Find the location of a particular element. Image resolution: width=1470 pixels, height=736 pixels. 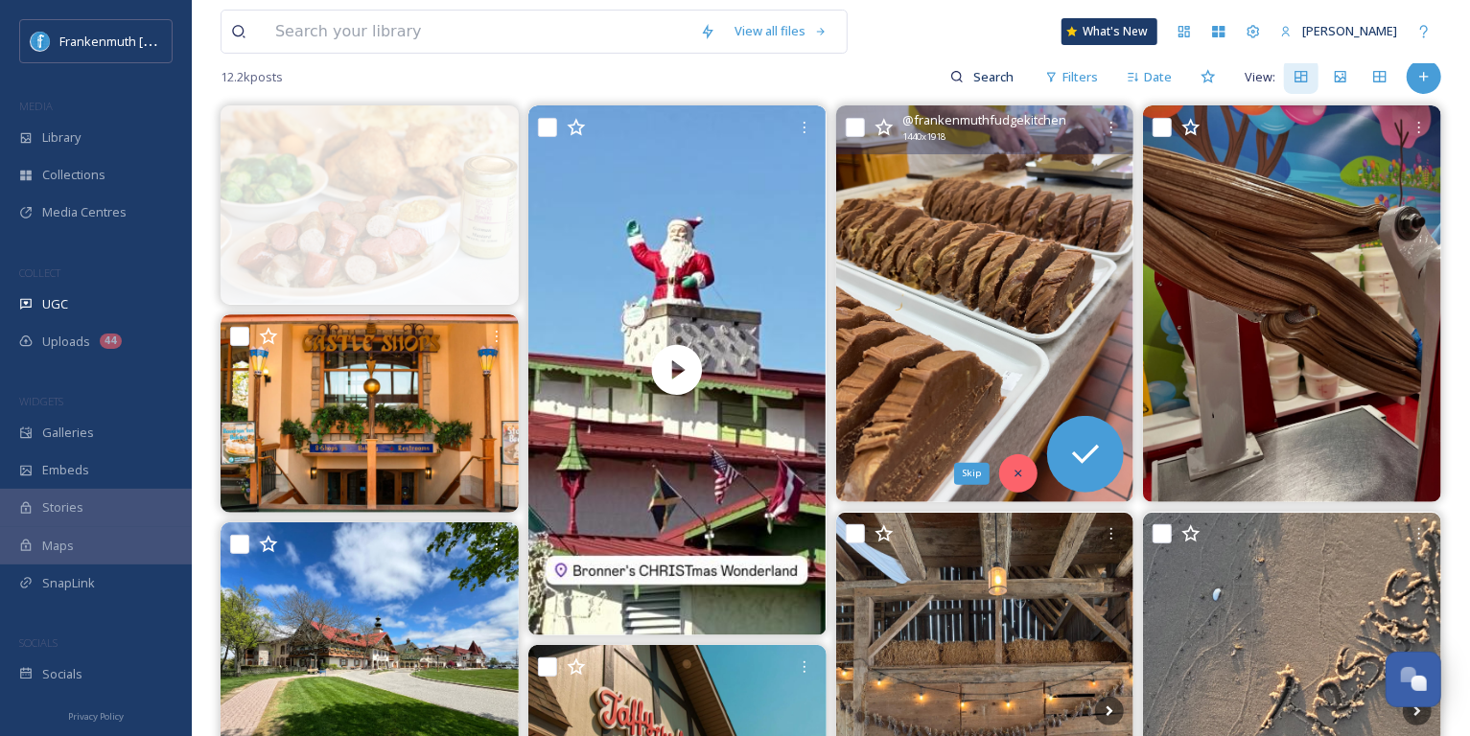

span: 12.2k posts is located at coordinates (251, 77).